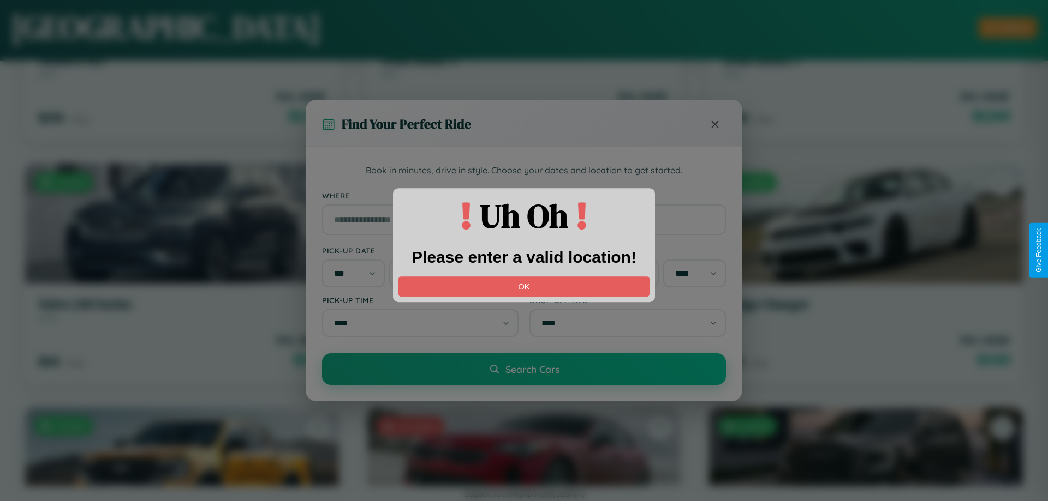  I want to click on label: Pick-up Date, so click(420, 250).